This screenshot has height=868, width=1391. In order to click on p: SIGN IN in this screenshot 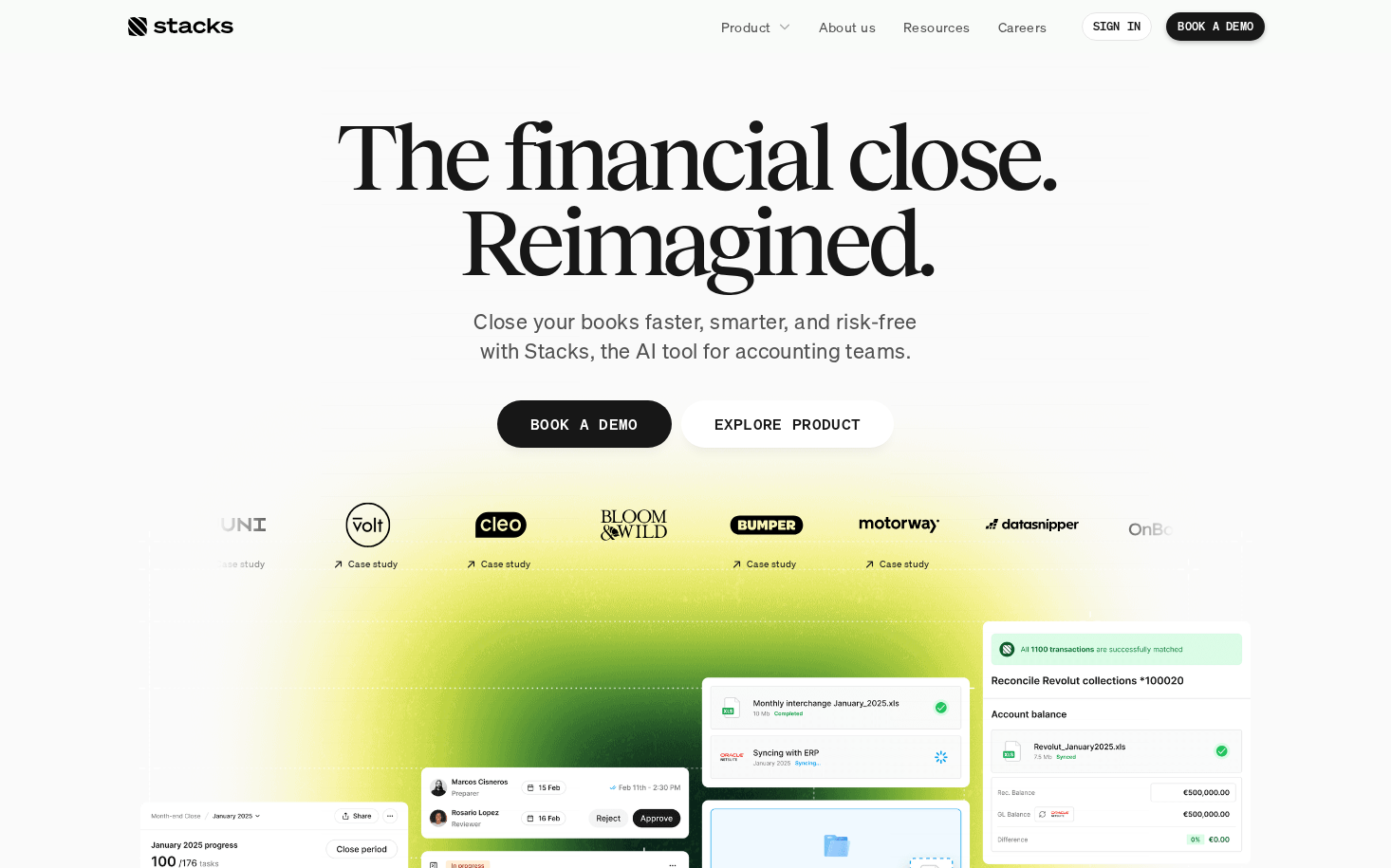, I will do `click(1117, 27)`.